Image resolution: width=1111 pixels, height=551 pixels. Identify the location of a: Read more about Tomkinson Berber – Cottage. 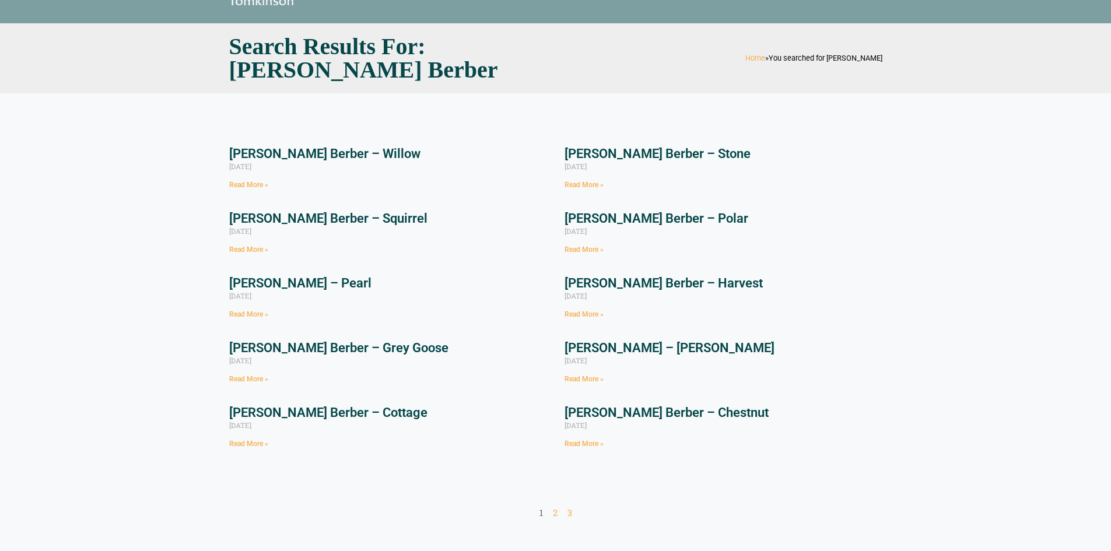
(249, 444).